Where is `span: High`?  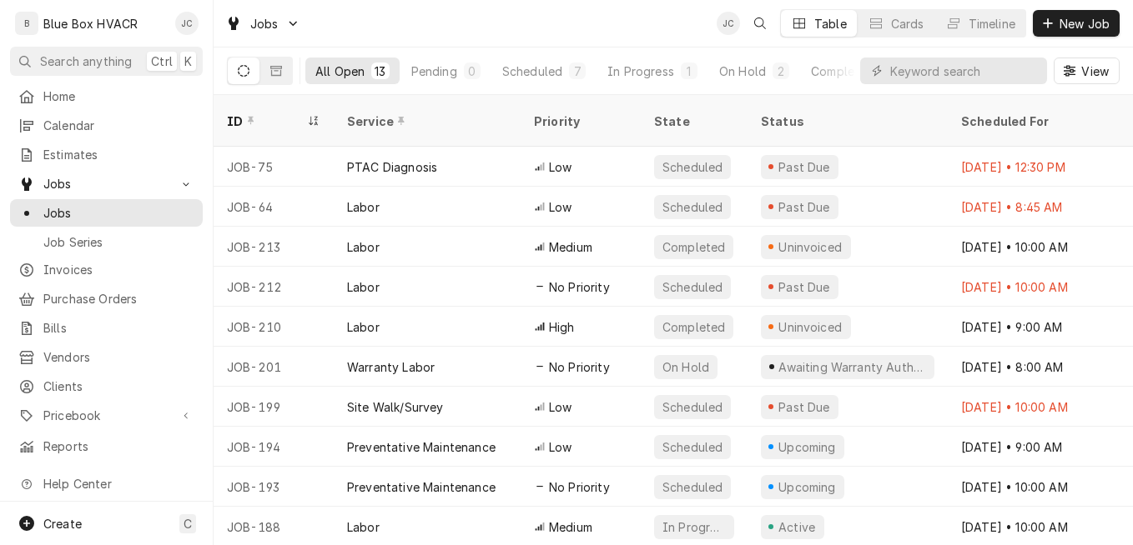
span: High is located at coordinates (561, 327).